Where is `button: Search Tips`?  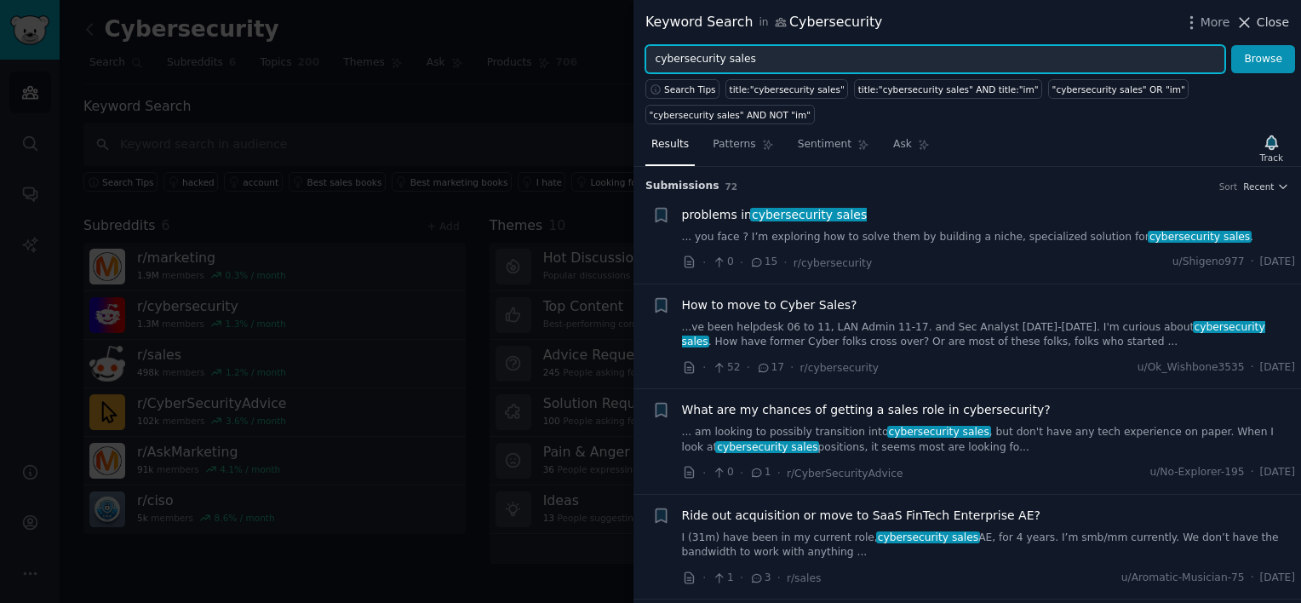
button: Search Tips is located at coordinates (682, 89).